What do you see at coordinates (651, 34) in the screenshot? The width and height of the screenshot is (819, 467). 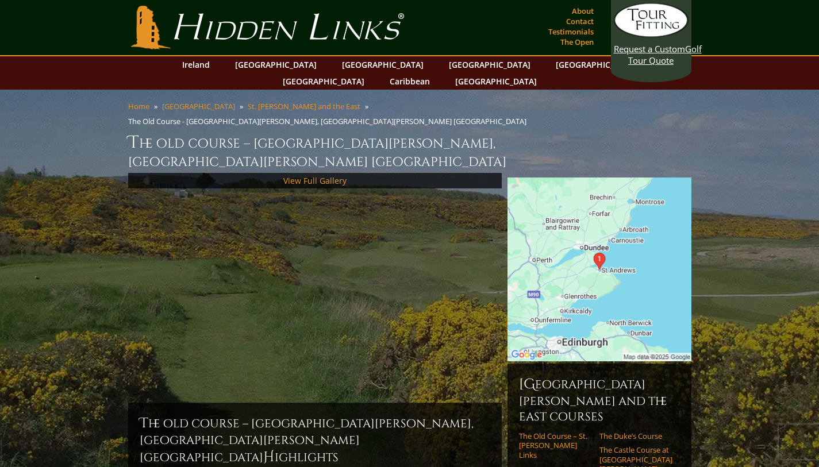 I see `a: Request a CustomGolf Tour Quote` at bounding box center [651, 34].